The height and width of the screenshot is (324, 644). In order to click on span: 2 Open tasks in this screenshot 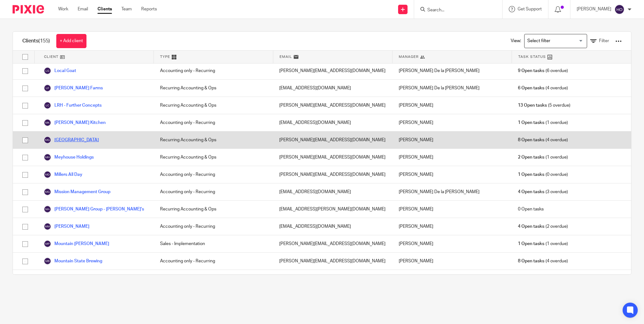, I will do `click(531, 157)`.